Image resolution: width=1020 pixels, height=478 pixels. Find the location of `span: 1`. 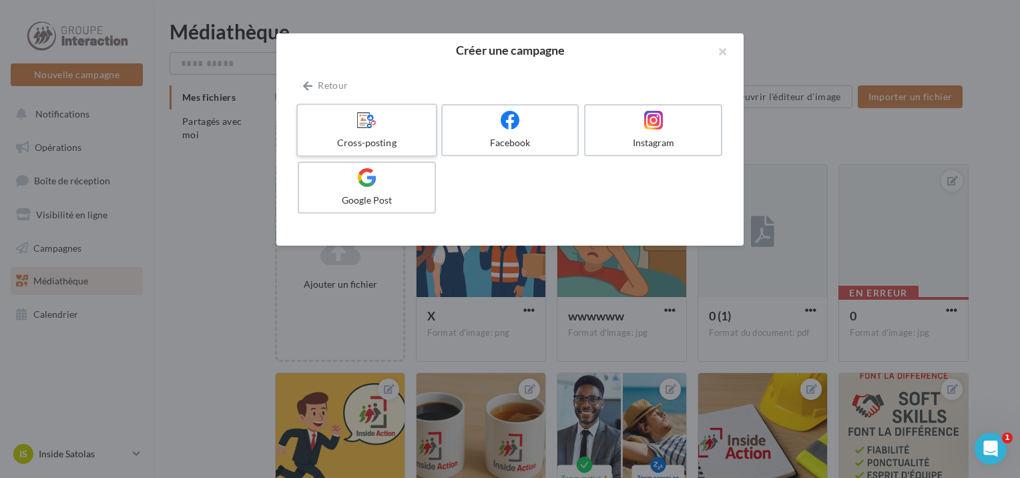

span: 1 is located at coordinates (1008, 438).